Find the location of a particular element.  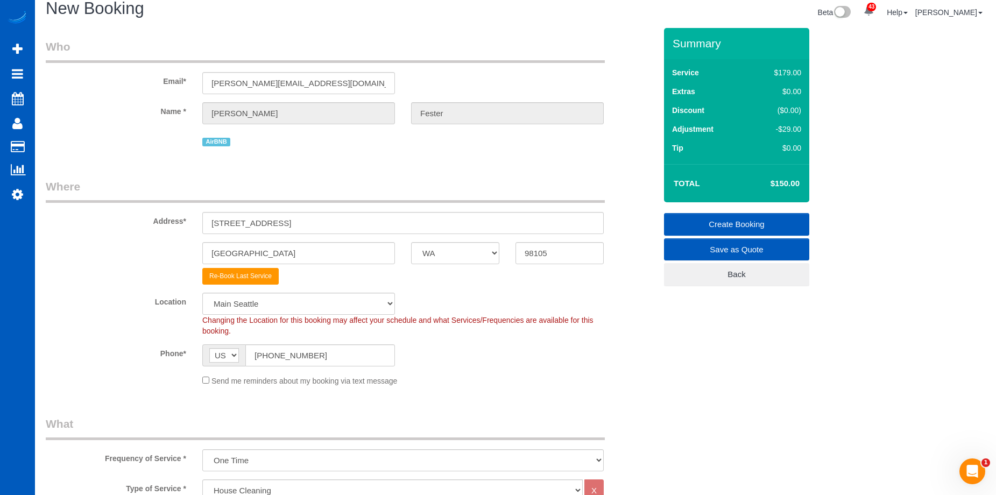

label: Tip is located at coordinates (678, 148).